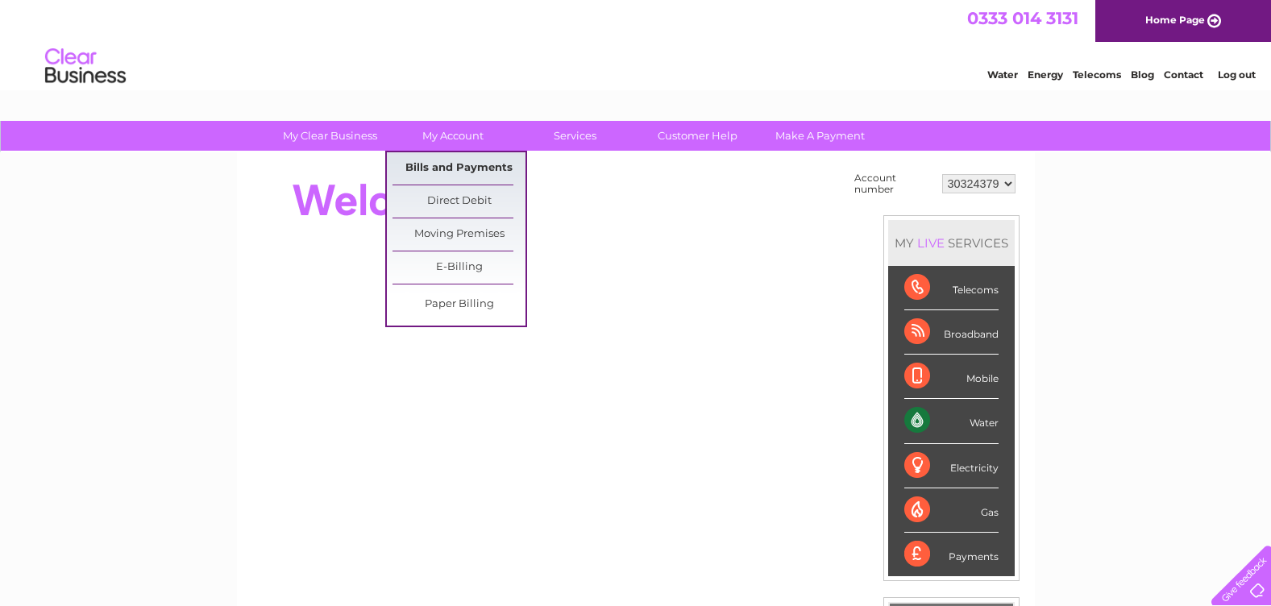 The height and width of the screenshot is (606, 1271). I want to click on span: 0333 014 3131, so click(1023, 18).